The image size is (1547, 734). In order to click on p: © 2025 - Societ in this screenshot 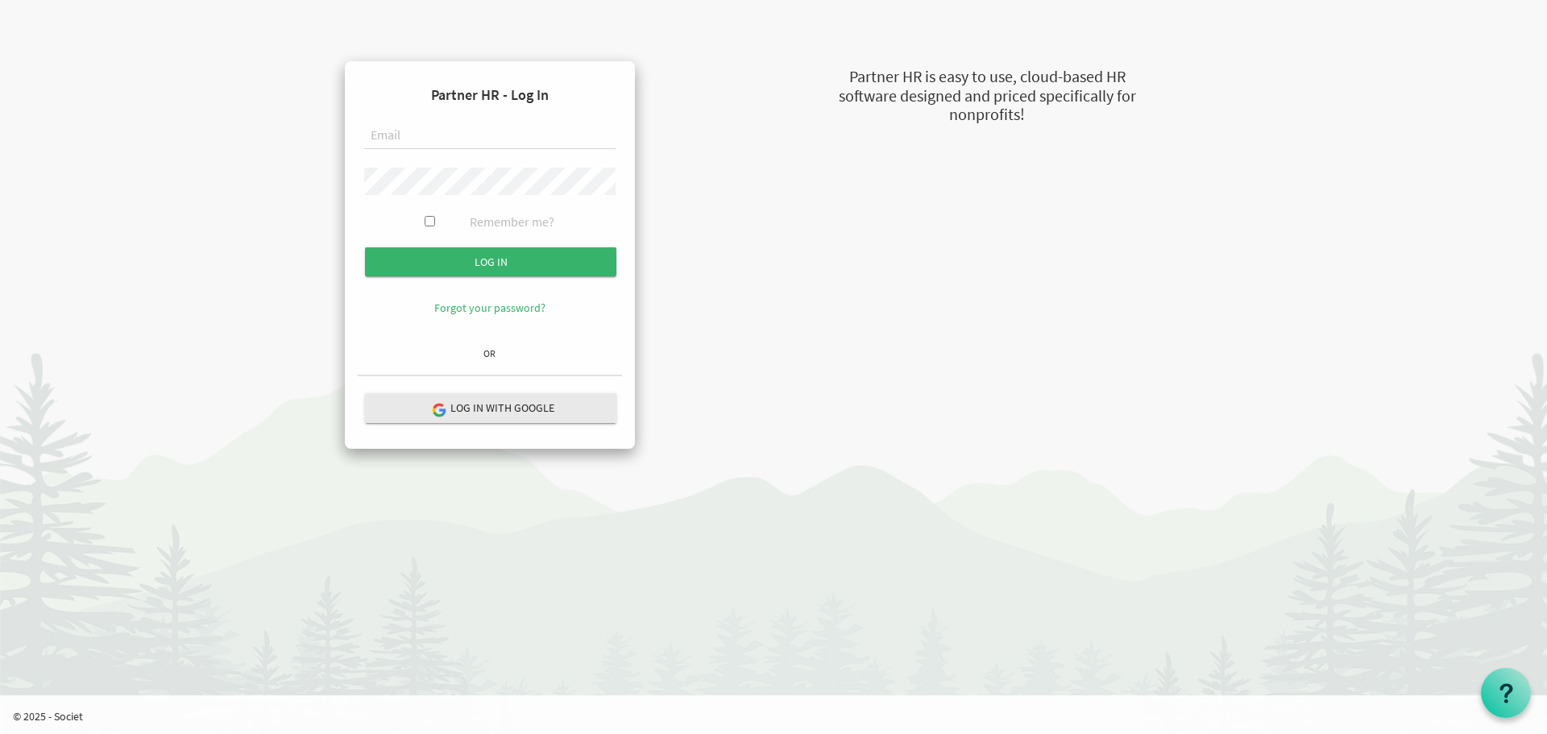, I will do `click(780, 716)`.